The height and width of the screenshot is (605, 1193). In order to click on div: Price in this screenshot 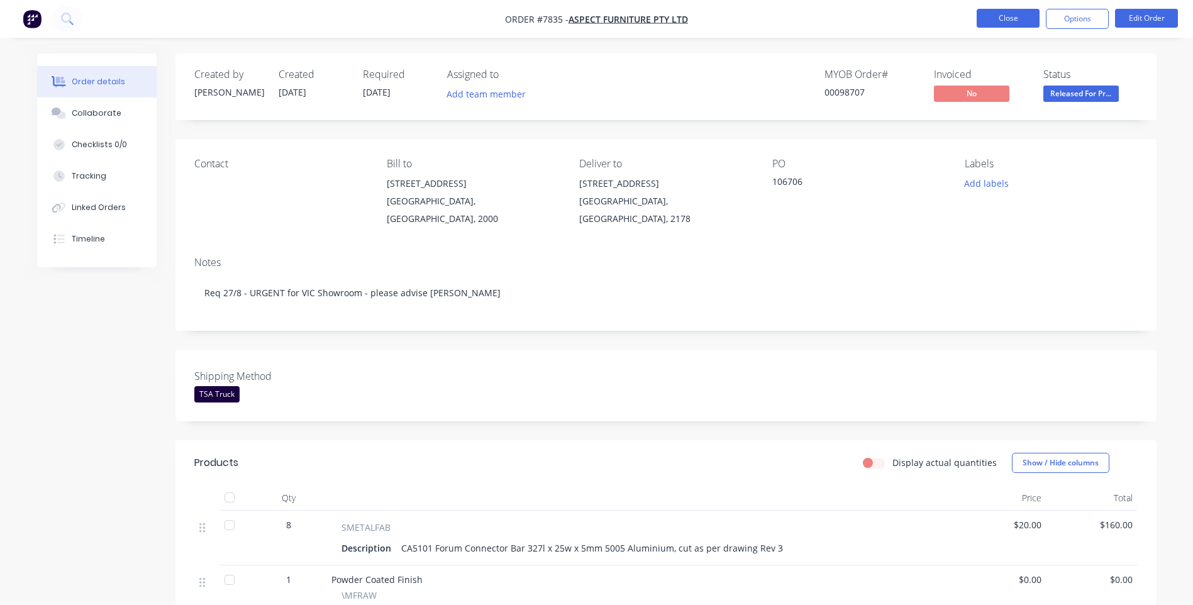, I will do `click(1001, 498)`.